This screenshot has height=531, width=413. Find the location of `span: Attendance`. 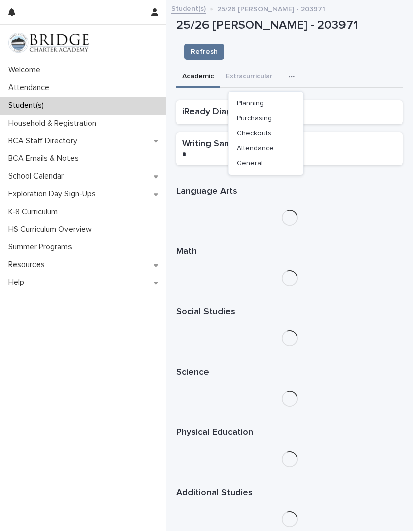

span: Attendance is located at coordinates (255, 148).